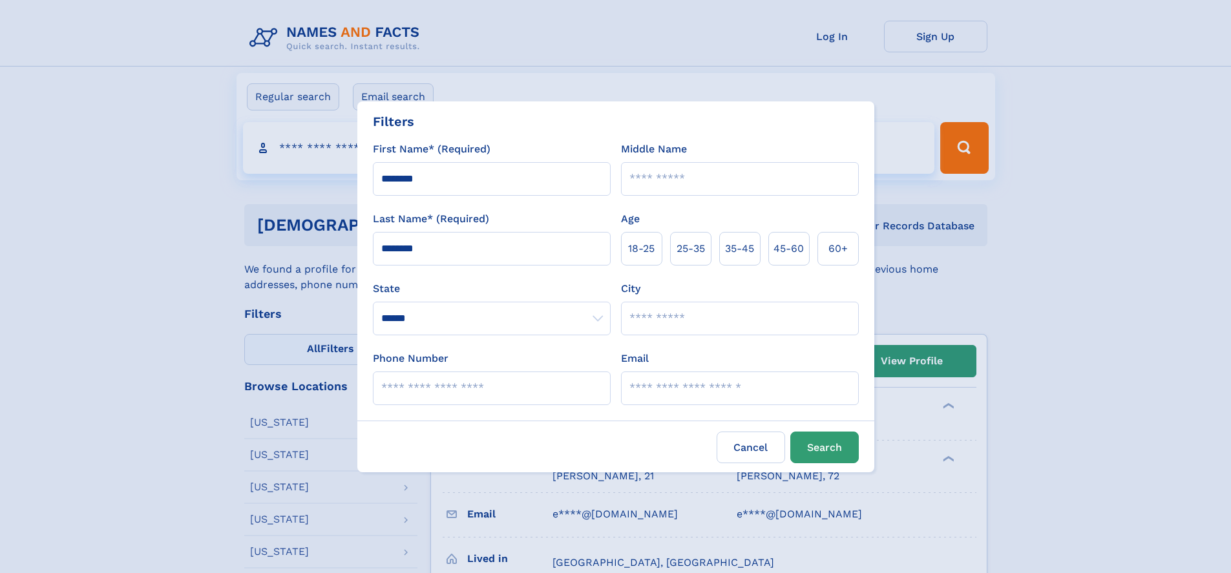 Image resolution: width=1231 pixels, height=573 pixels. I want to click on span: 60+, so click(838, 249).